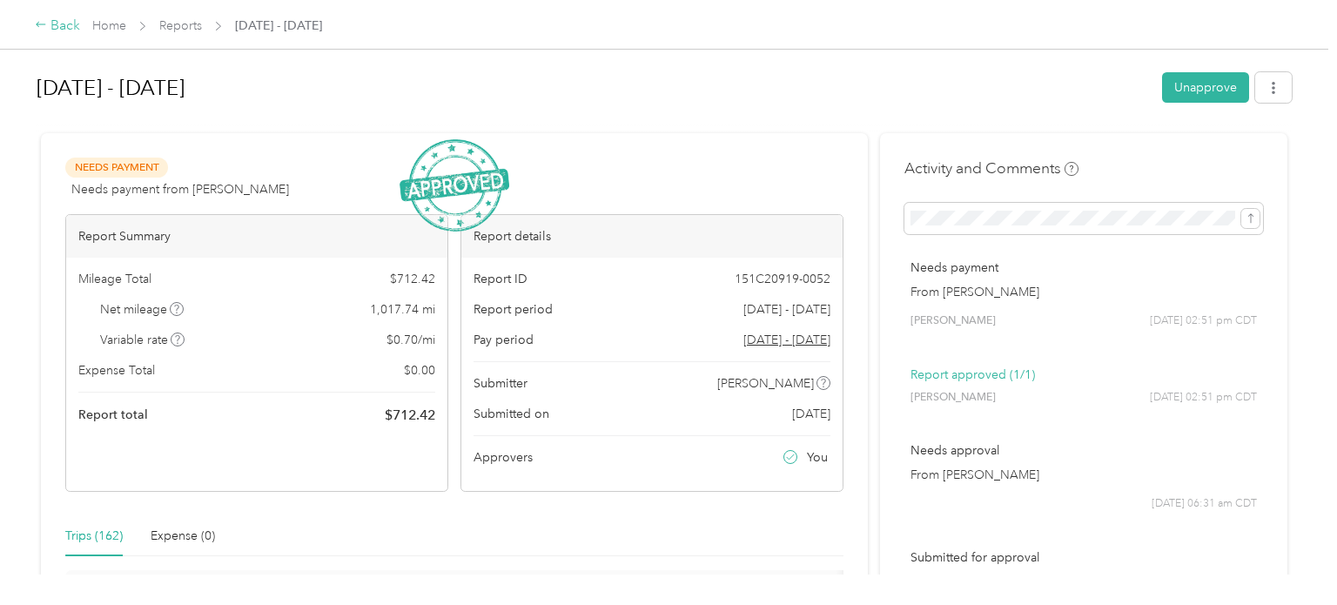 The width and height of the screenshot is (1337, 605). I want to click on span: Pay period, so click(503, 340).